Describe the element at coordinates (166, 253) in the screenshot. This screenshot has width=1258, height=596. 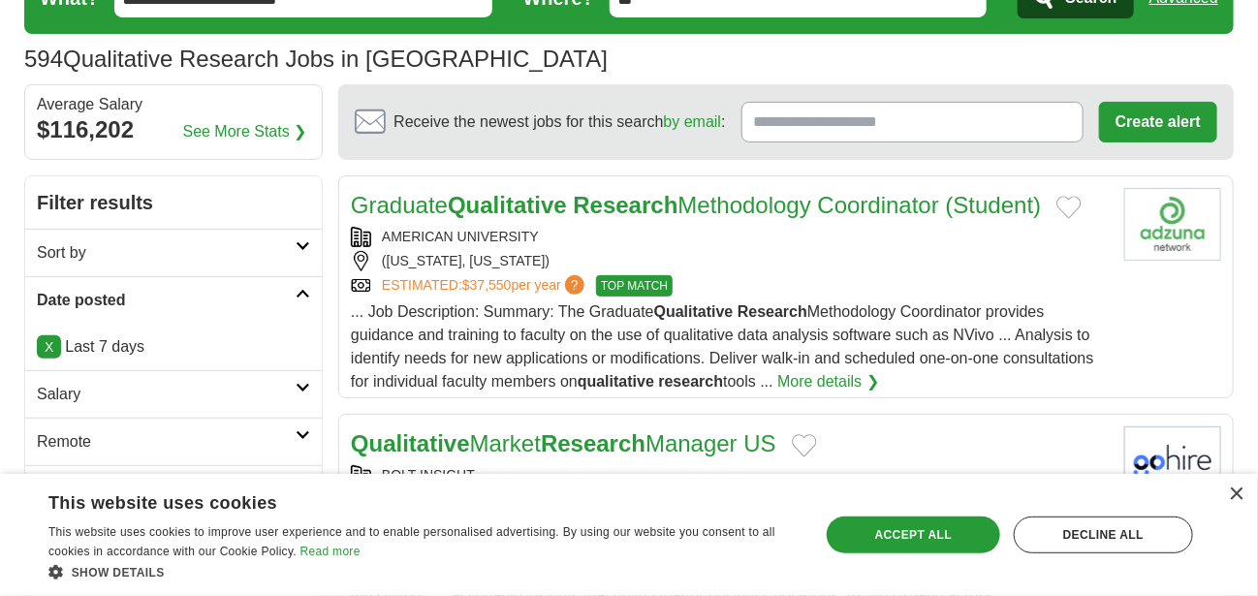
I see `h2: Sort by` at that location.